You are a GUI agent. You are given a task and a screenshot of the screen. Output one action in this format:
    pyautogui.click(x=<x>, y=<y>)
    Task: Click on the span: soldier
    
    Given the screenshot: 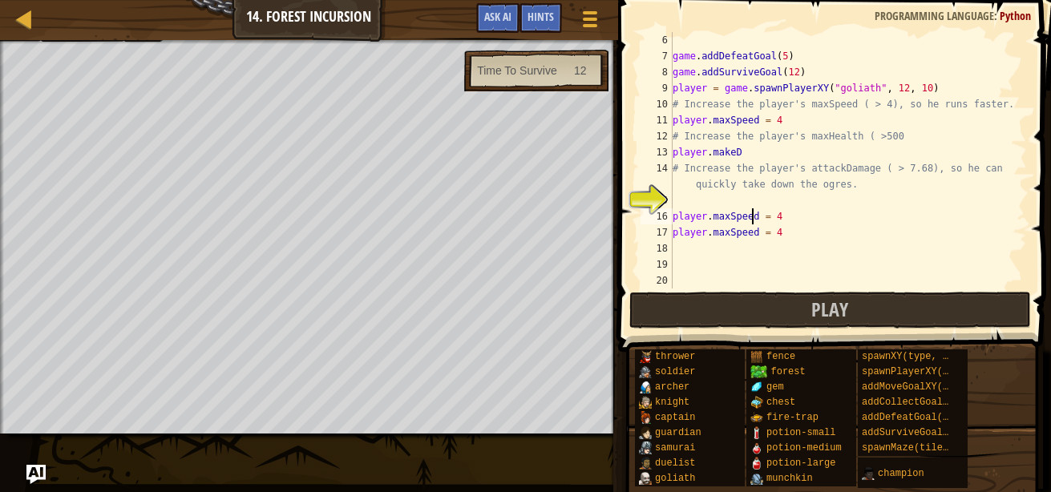 What is the action you would take?
    pyautogui.click(x=675, y=372)
    